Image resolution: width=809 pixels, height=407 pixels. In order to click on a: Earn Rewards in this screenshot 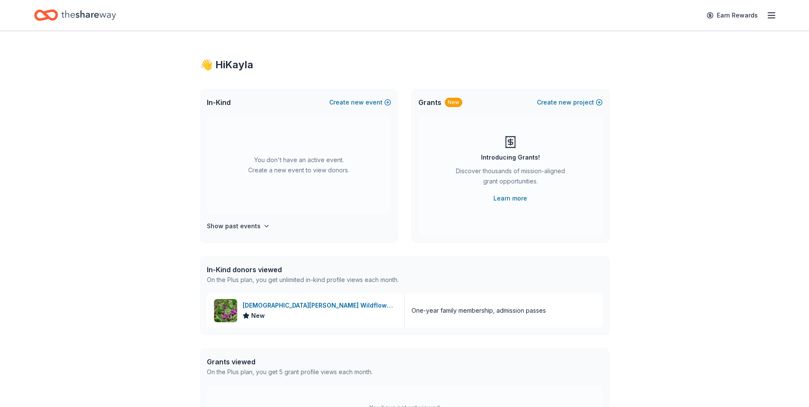, I will do `click(732, 15)`.